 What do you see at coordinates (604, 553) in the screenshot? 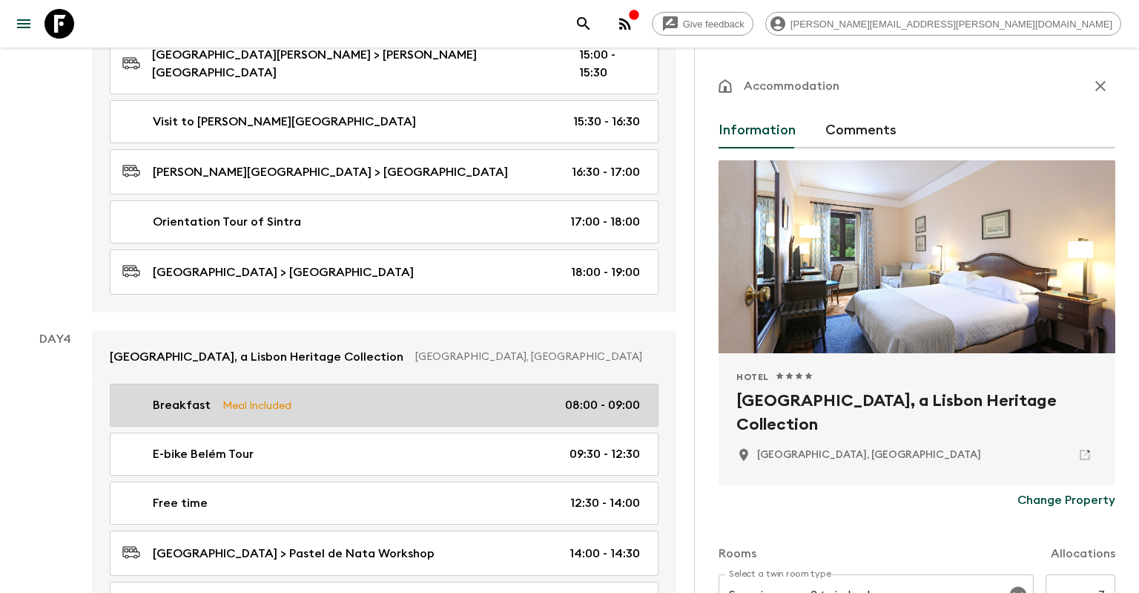
I see `p: 14:00 - 14:30` at bounding box center [604, 553].